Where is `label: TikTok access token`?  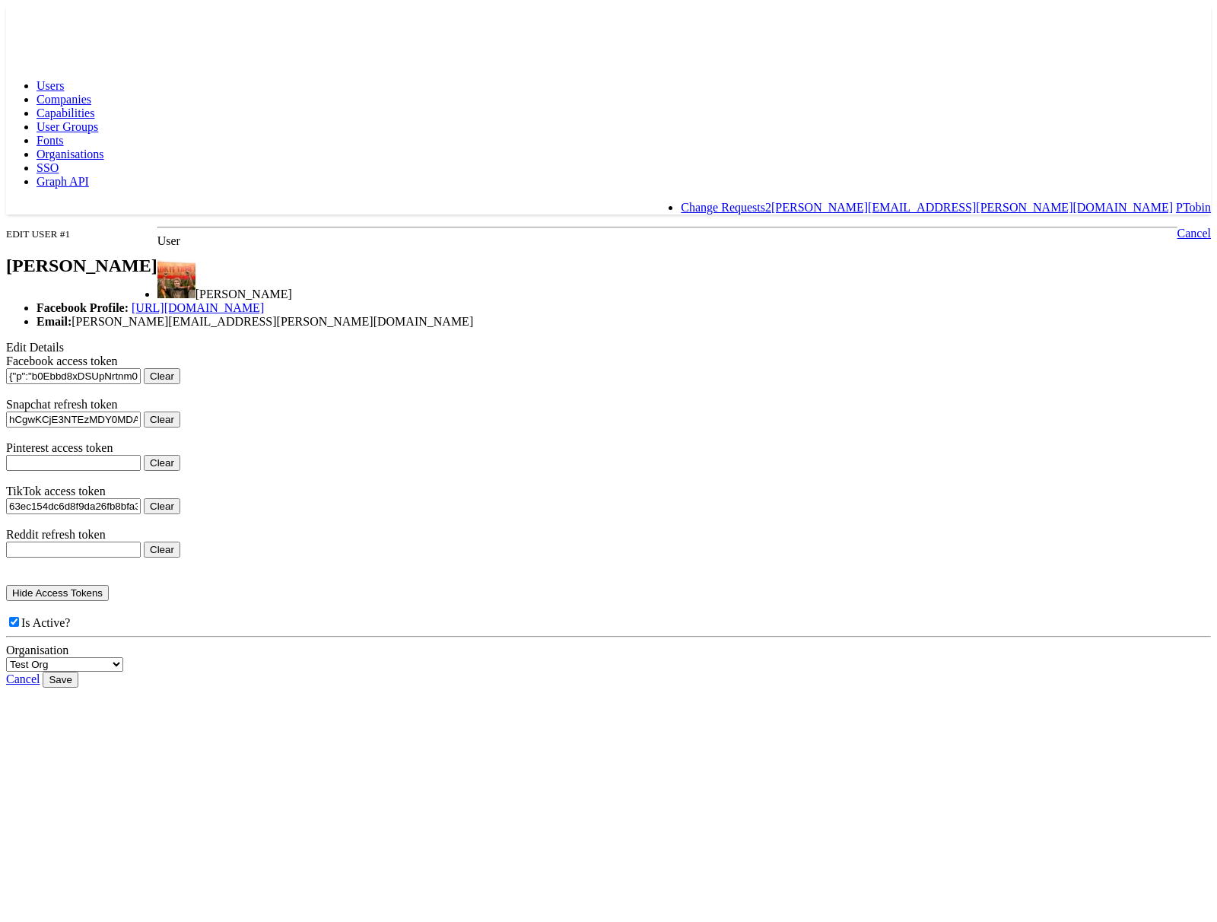
label: TikTok access token is located at coordinates (56, 490).